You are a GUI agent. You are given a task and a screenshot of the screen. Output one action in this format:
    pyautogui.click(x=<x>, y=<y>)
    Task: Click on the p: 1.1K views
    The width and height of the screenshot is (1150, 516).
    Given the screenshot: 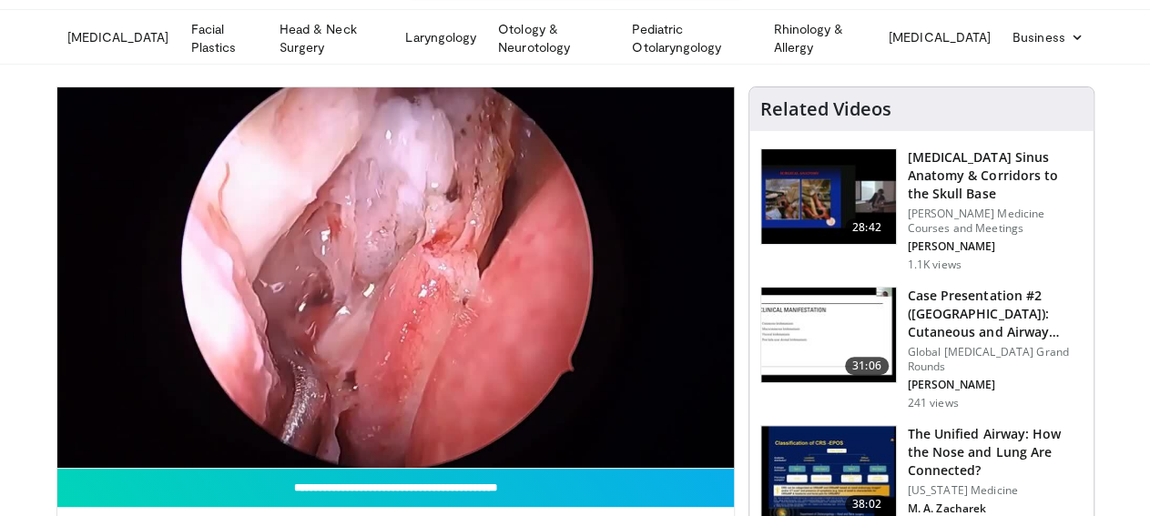 What is the action you would take?
    pyautogui.click(x=934, y=265)
    